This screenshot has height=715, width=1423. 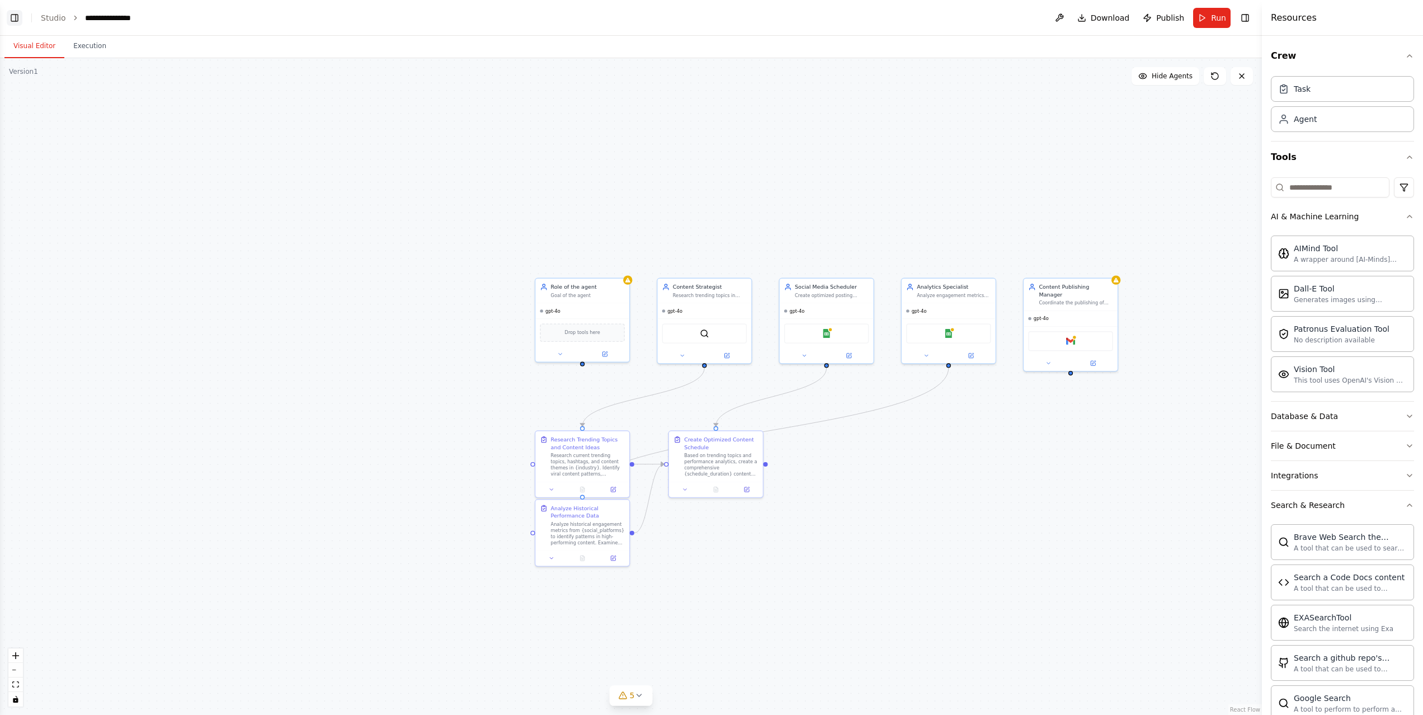 I want to click on div: Search & Research, so click(x=1308, y=505).